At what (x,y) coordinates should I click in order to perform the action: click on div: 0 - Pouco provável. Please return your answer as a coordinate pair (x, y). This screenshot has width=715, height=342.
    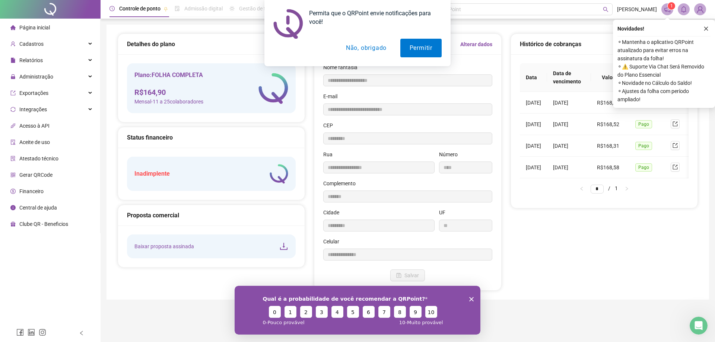
    Looking at the image, I should click on (63, 37).